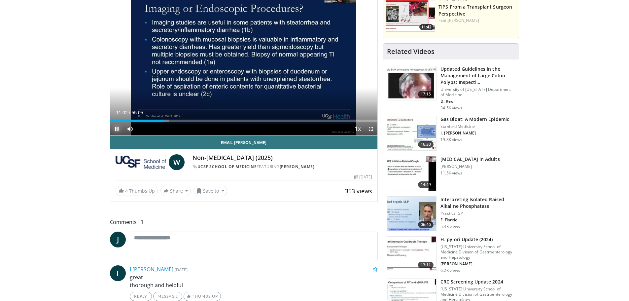 This screenshot has height=301, width=629. What do you see at coordinates (244, 121) in the screenshot?
I see `div: Progress Bar` at bounding box center [244, 121].